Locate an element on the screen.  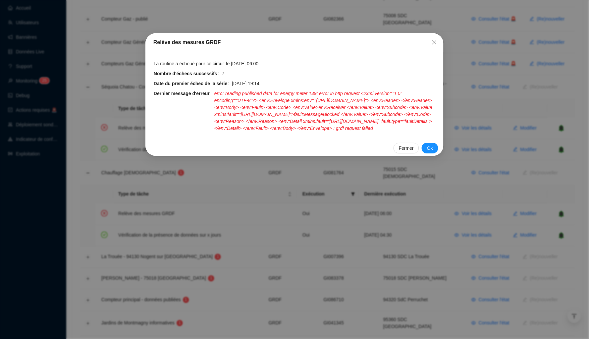
span: 7 is located at coordinates (223, 74).